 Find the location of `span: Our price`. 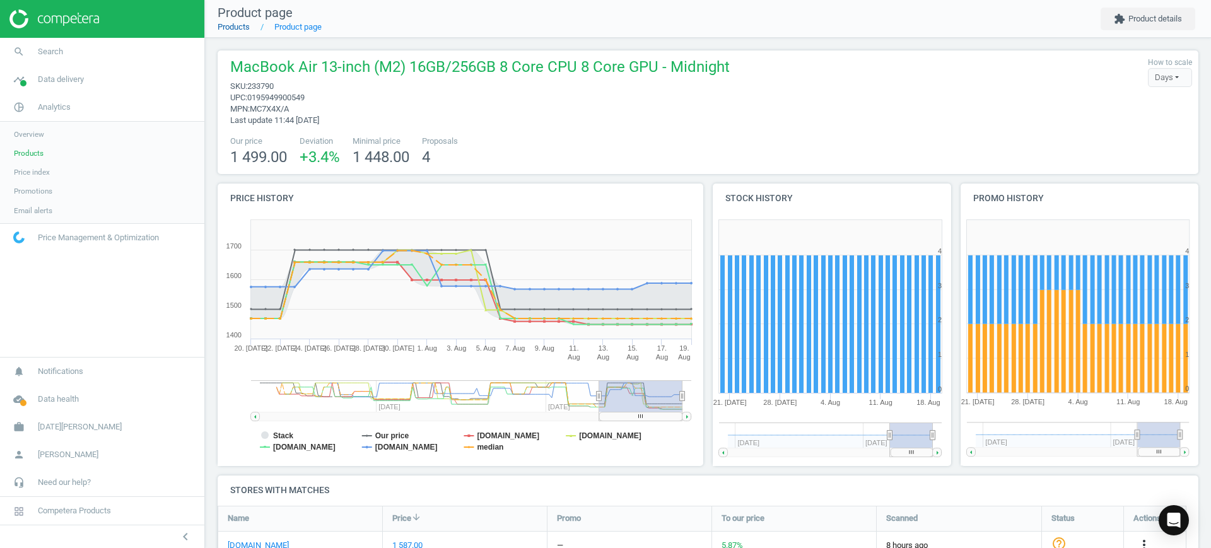

span: Our price is located at coordinates (259, 141).